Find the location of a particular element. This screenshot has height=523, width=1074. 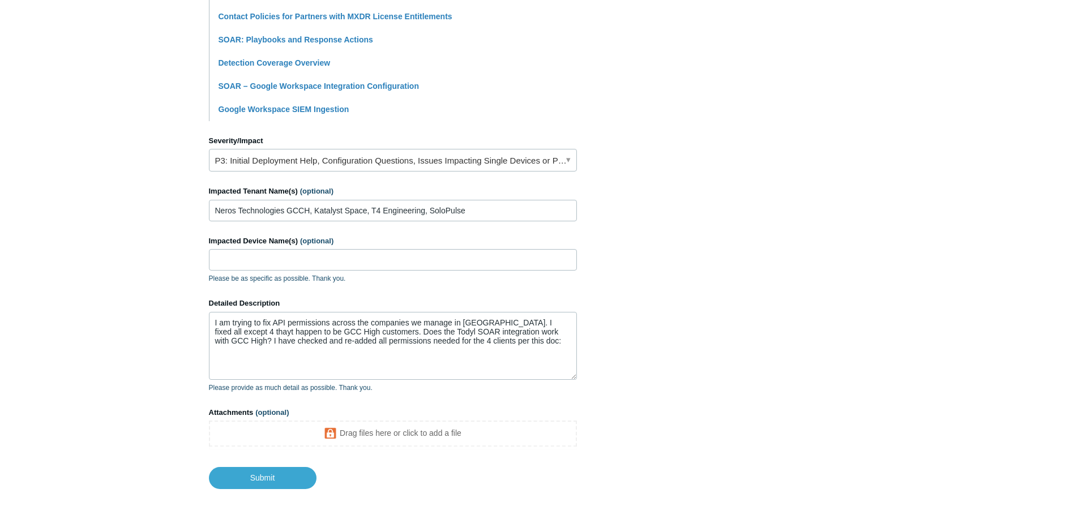

a: SOAR: Playbooks and Response Actions is located at coordinates (295, 40).